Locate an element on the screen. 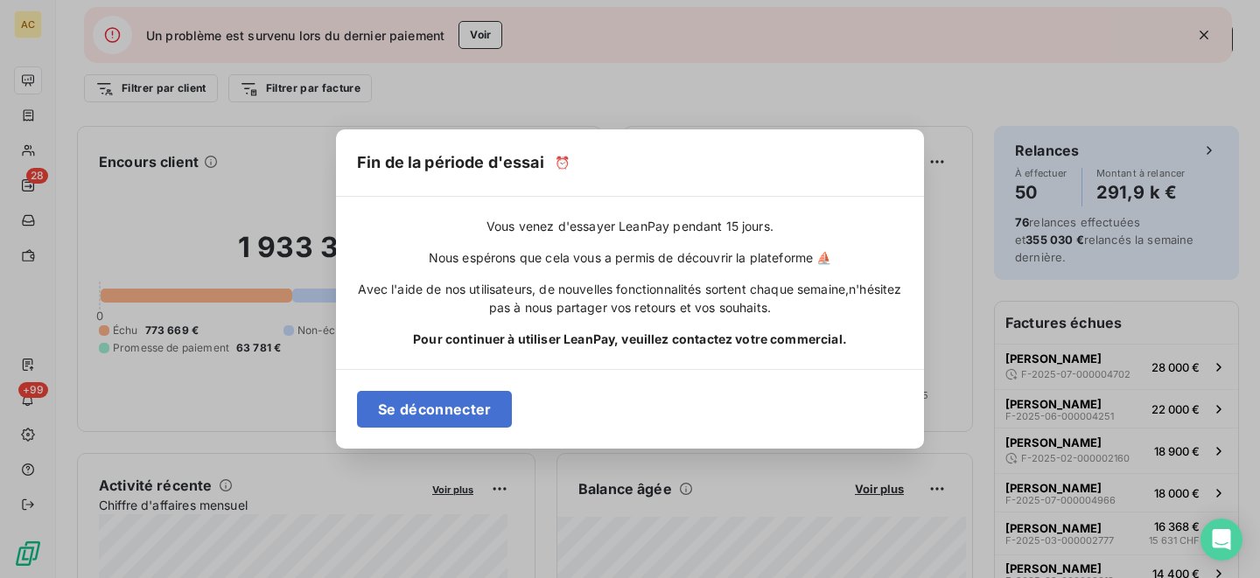  div: Open Intercom Messenger is located at coordinates (1221, 540).